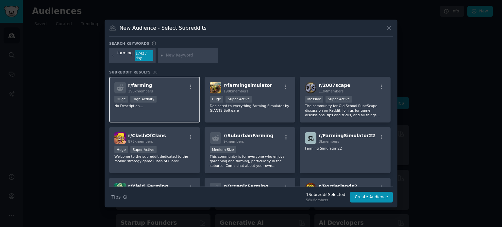 This screenshot has width=502, height=227. Describe the element at coordinates (148, 186) in the screenshot. I see `span: r/ Yield_Farming` at that location.